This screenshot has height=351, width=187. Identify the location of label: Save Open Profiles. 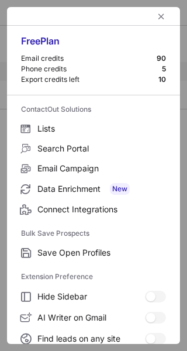
(94, 253).